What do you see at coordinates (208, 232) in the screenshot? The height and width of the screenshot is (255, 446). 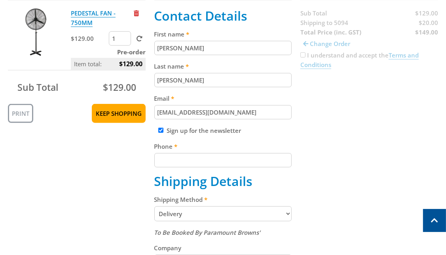 I see `em: To Be Booked By Paramount Browns'` at bounding box center [208, 232].